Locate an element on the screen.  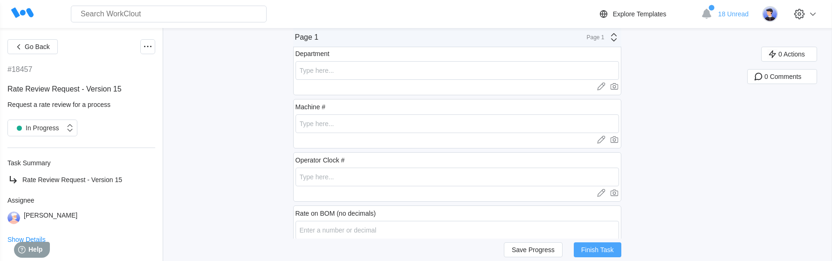
a: Explore Templates is located at coordinates (647, 14).